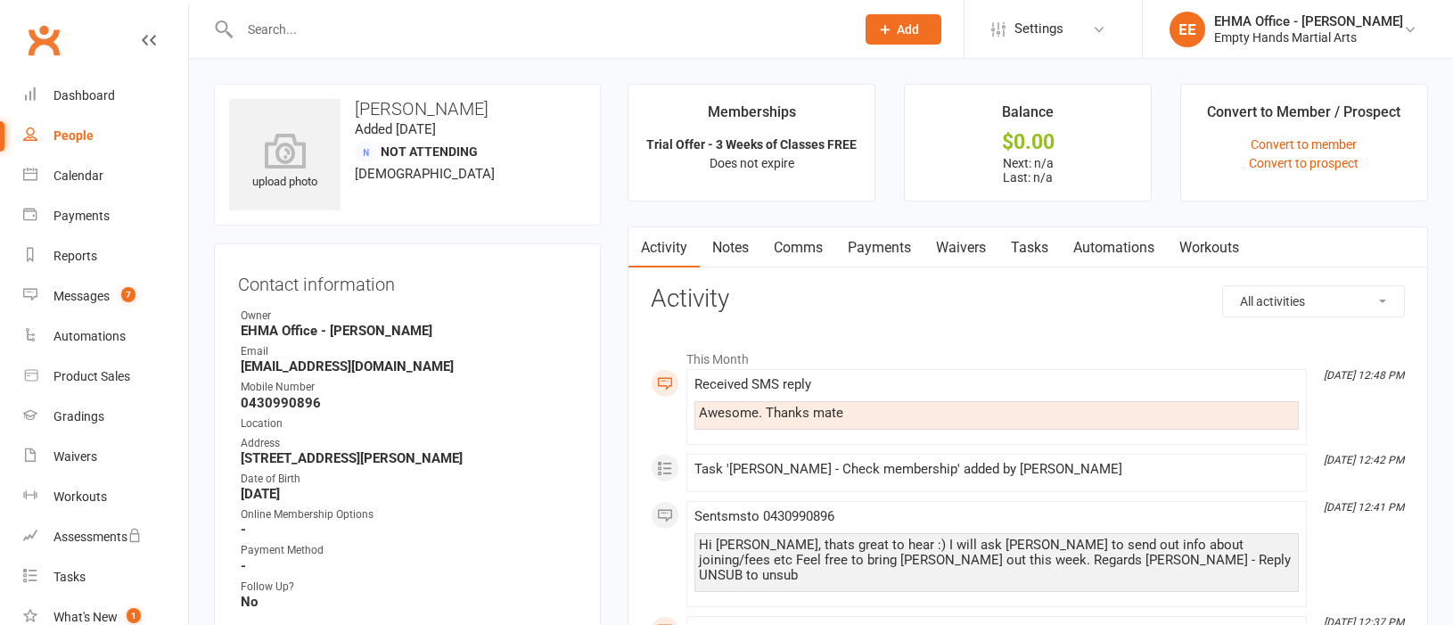 This screenshot has width=1453, height=625. I want to click on div: Location, so click(408, 424).